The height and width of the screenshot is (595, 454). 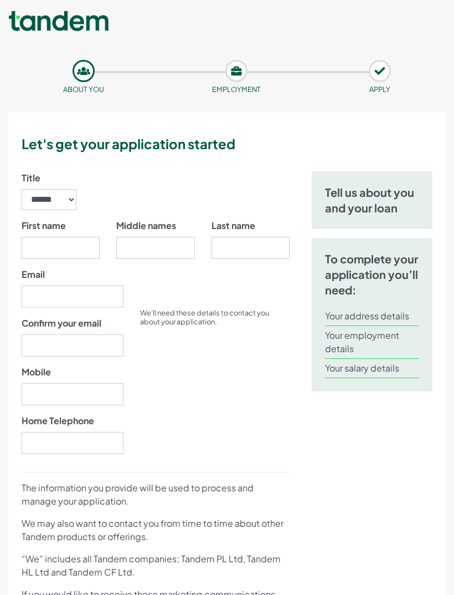 What do you see at coordinates (36, 372) in the screenshot?
I see `label: Mobile` at bounding box center [36, 372].